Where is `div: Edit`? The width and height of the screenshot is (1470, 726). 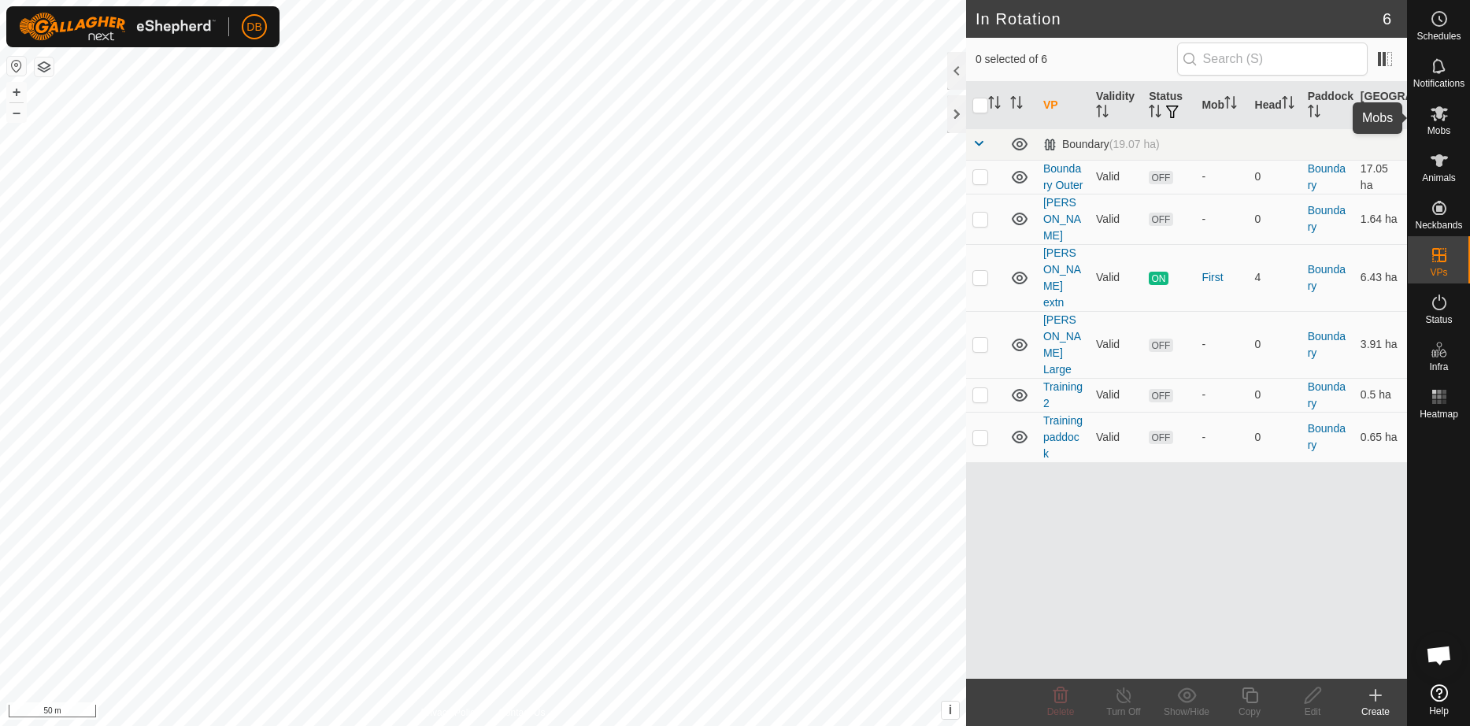
div: Edit is located at coordinates (1313, 712).